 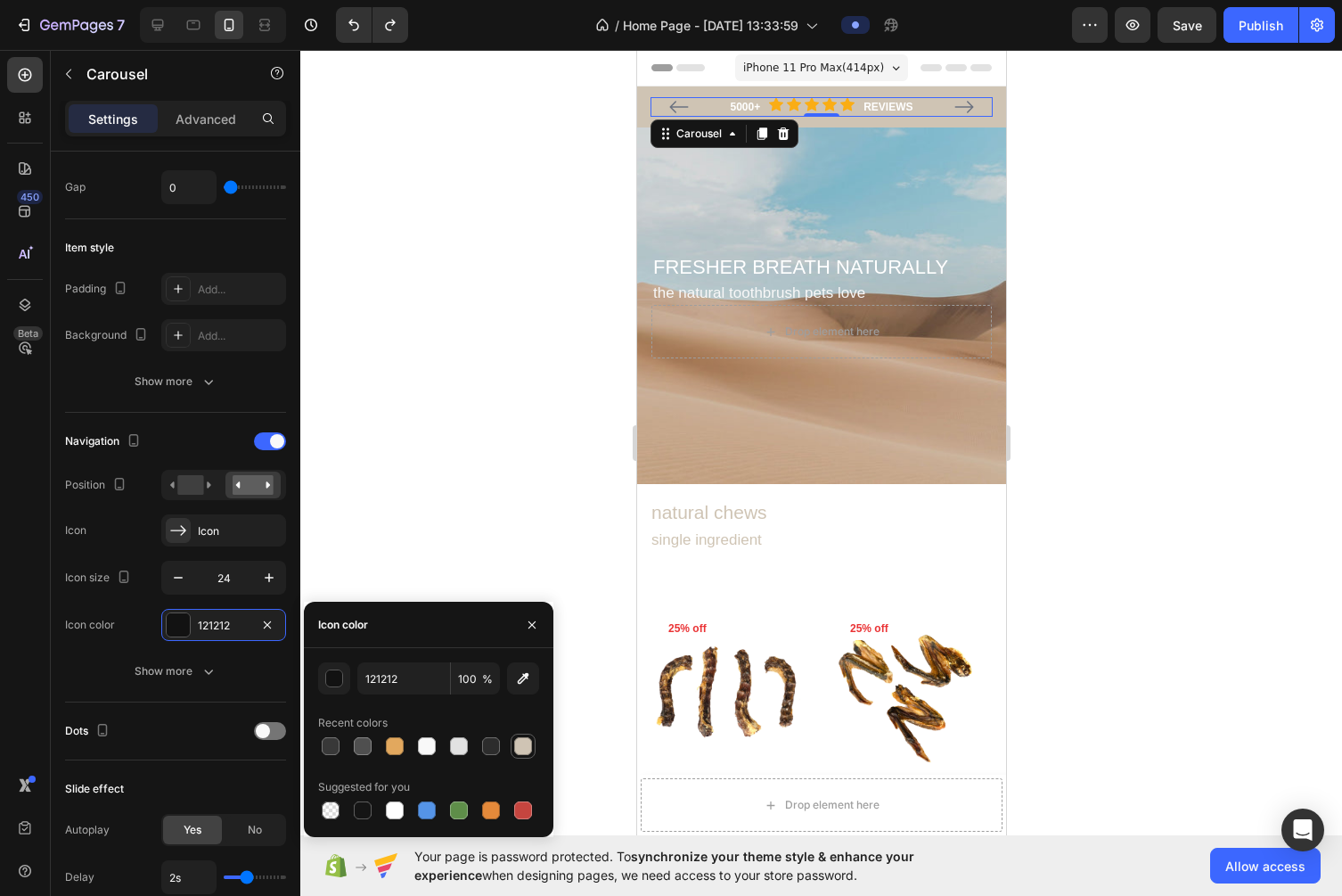 I want to click on div: Suggested for you, so click(x=364, y=787).